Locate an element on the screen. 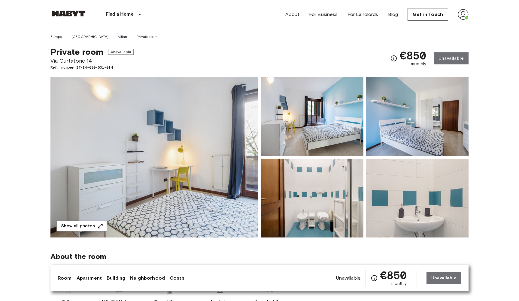  span: Private room is located at coordinates (77, 52).